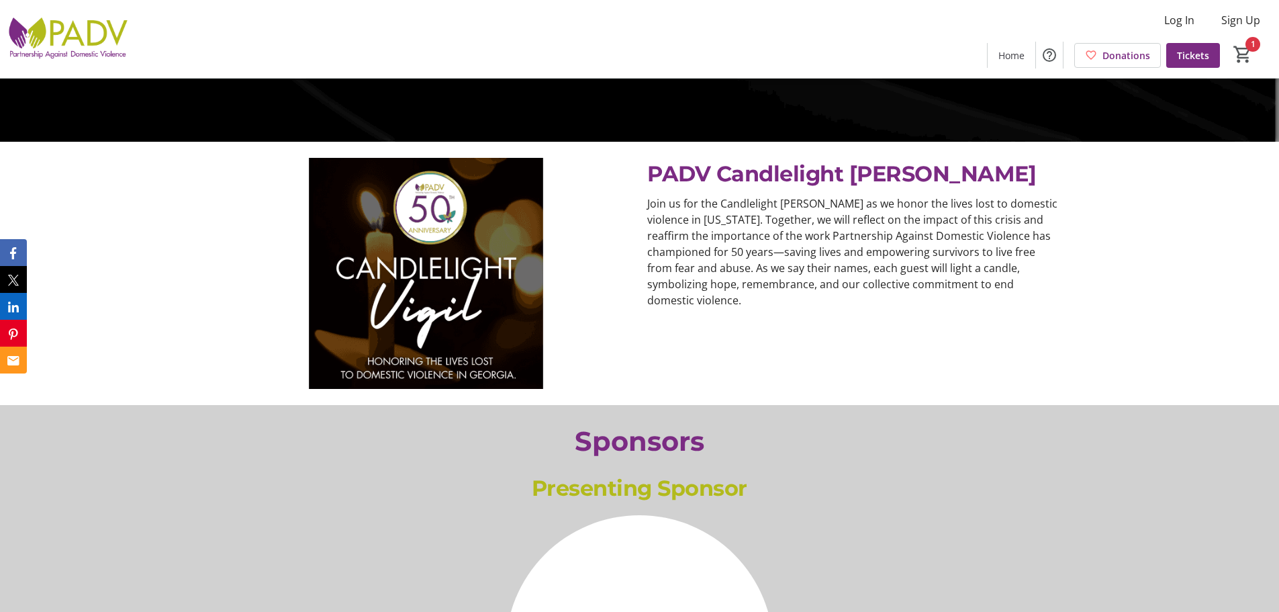  What do you see at coordinates (1179, 20) in the screenshot?
I see `button: Log In` at bounding box center [1179, 20].